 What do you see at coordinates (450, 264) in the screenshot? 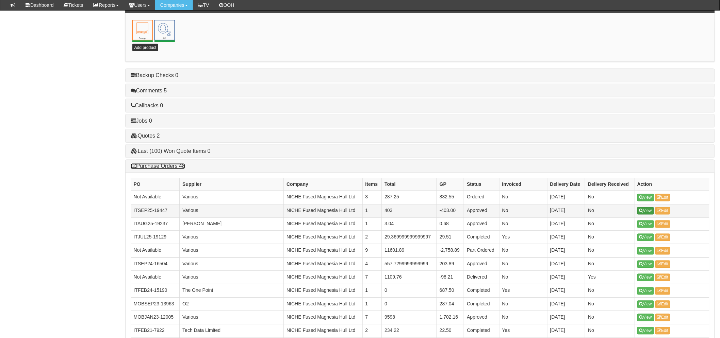
I see `td: 203.89` at bounding box center [450, 264].